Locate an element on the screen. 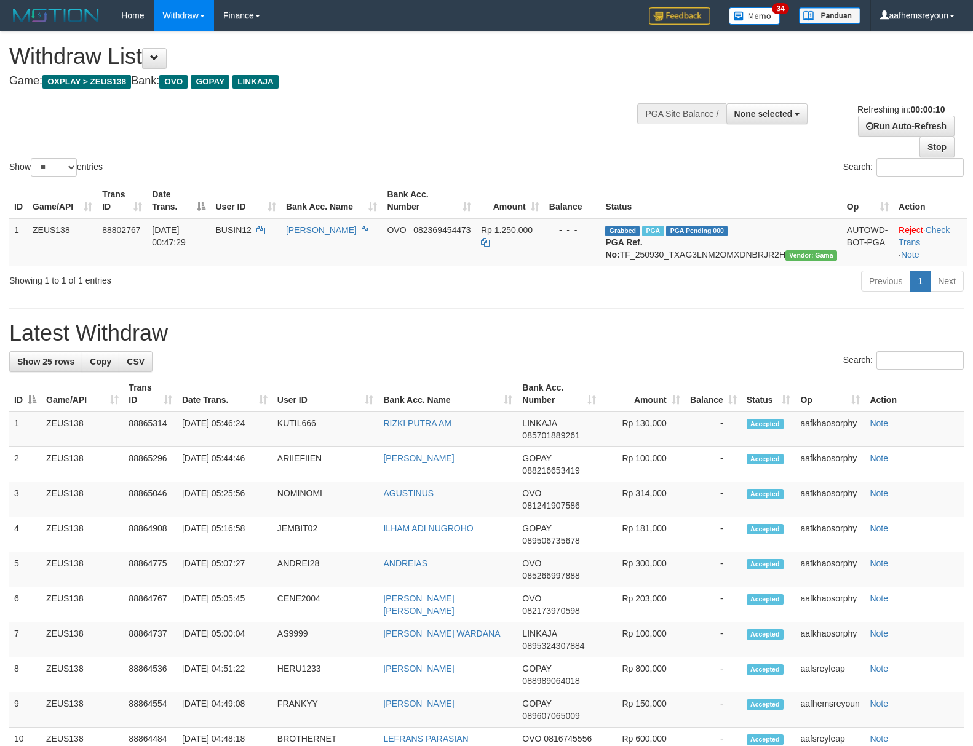 This screenshot has height=746, width=973. span: Copy 0816745556 to clipboard is located at coordinates (568, 739).